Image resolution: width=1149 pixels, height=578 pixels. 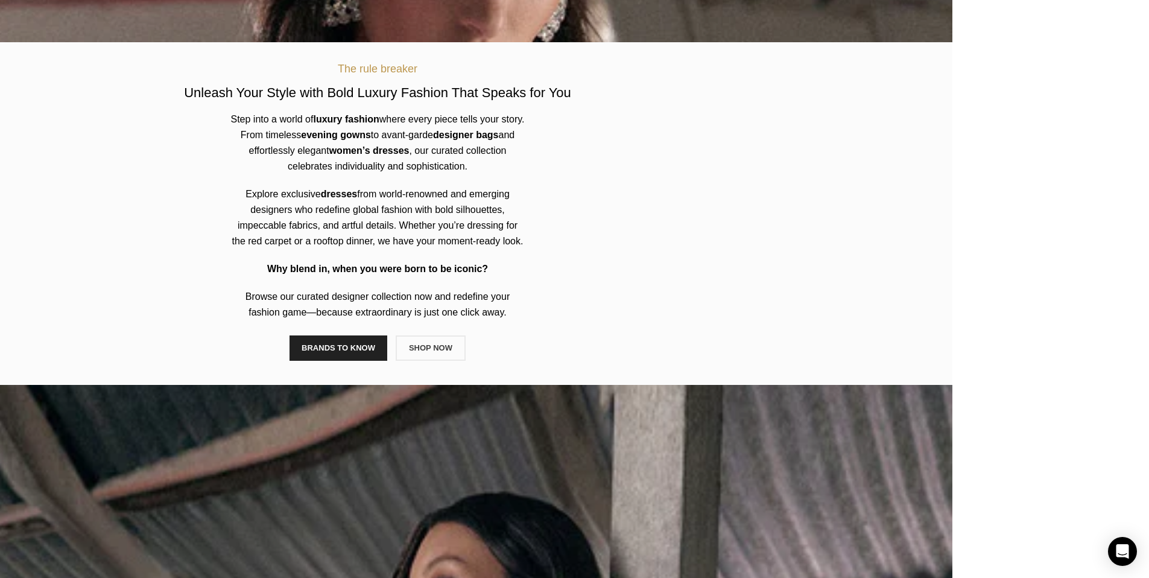 What do you see at coordinates (431, 348) in the screenshot?
I see `a: SHOP NOW` at bounding box center [431, 348].